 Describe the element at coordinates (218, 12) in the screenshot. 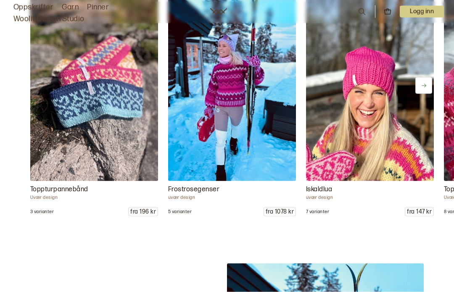

I see `a: Woolit` at that location.